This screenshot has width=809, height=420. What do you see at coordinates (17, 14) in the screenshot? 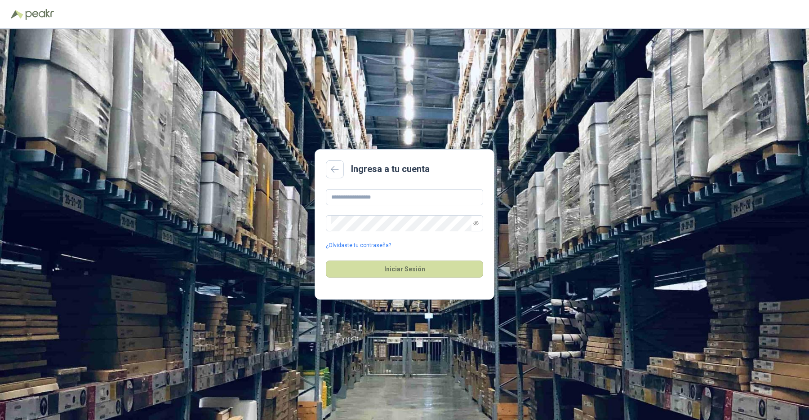
I see `img: Logo` at bounding box center [17, 14].